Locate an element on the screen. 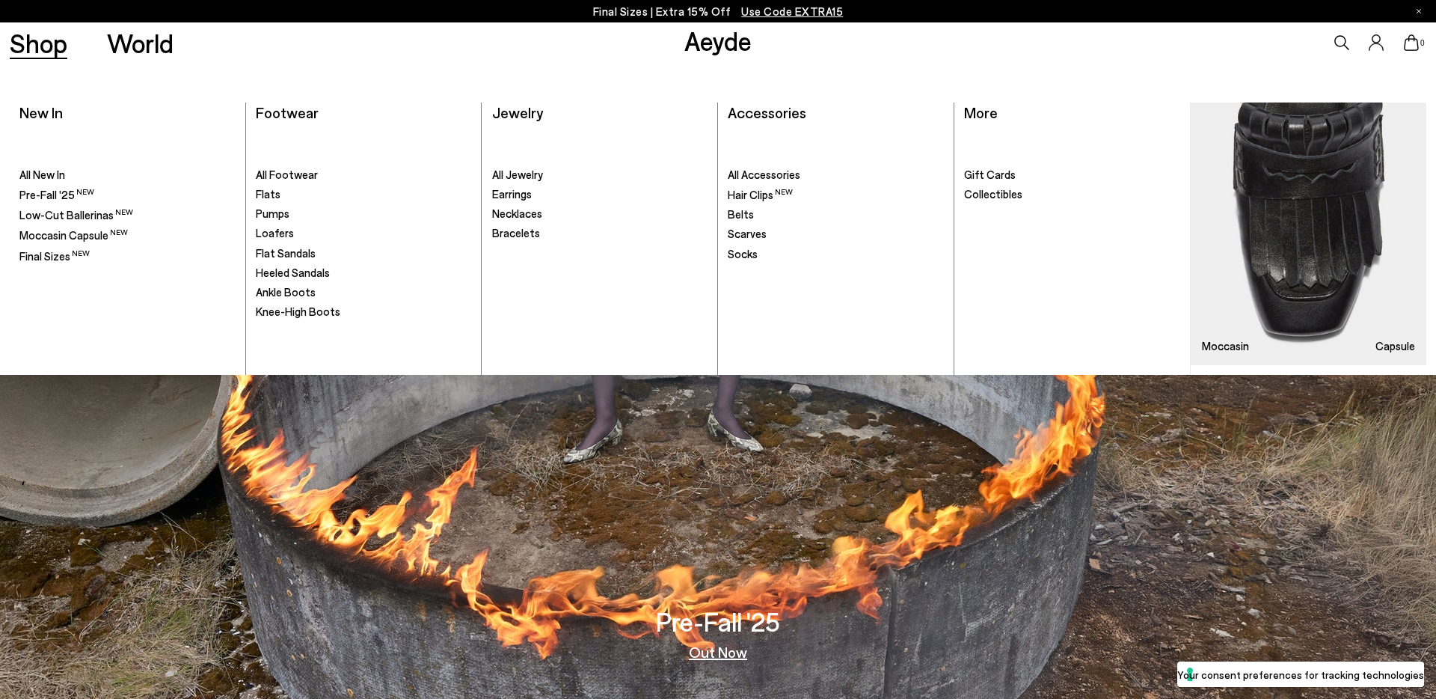 The image size is (1436, 699). span: Socks is located at coordinates (743, 254).